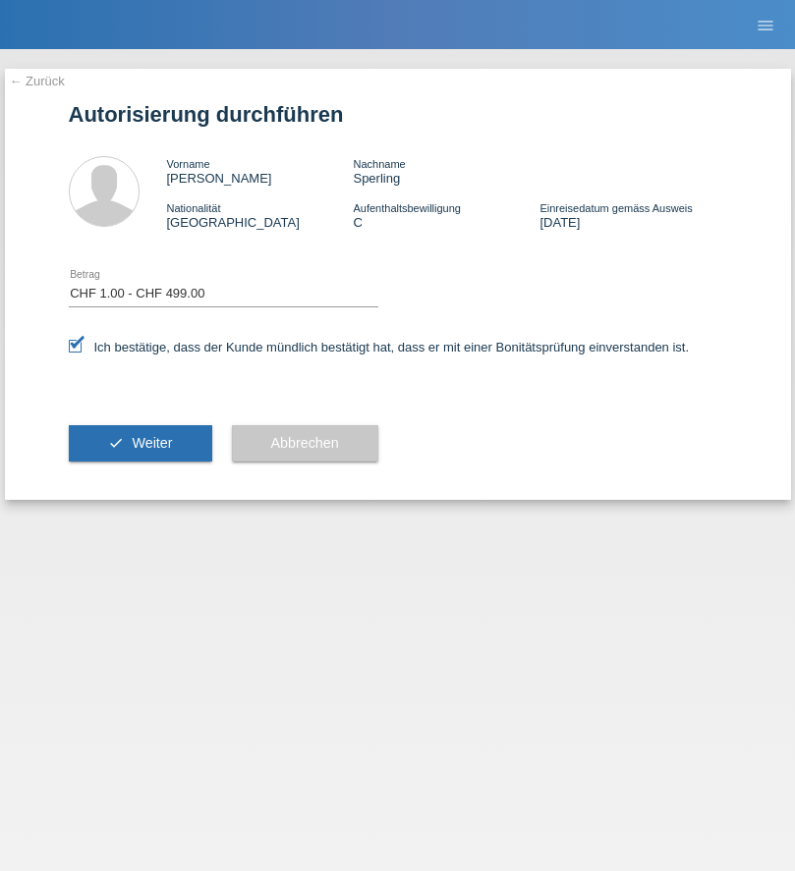 The width and height of the screenshot is (795, 871). What do you see at coordinates (615, 208) in the screenshot?
I see `span: Einreisedatum gemäss Ausweis` at bounding box center [615, 208].